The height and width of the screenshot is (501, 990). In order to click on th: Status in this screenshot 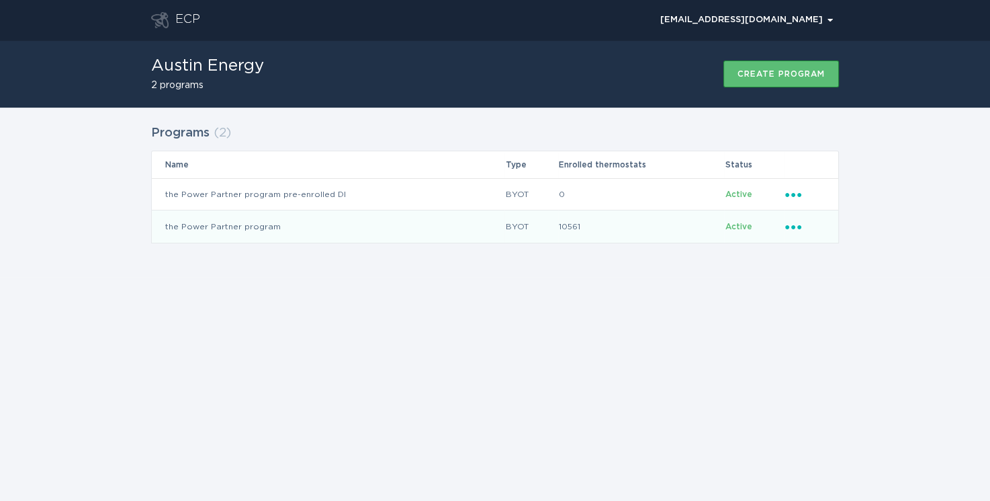, I will do `click(754, 165)`.